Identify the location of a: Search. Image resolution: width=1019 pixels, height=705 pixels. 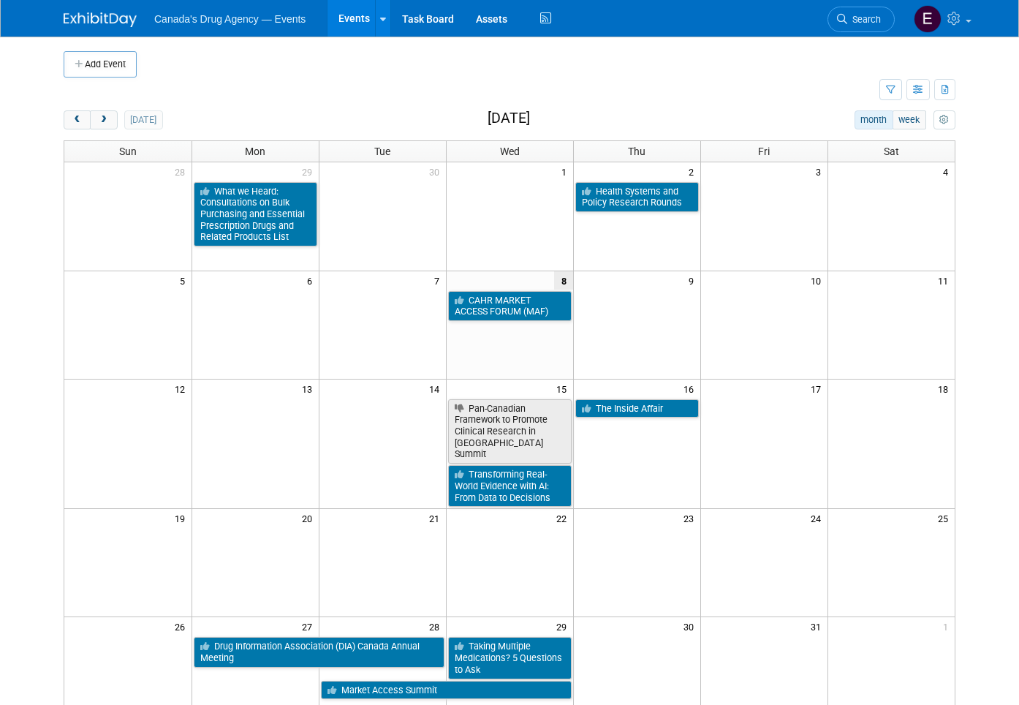
(861, 19).